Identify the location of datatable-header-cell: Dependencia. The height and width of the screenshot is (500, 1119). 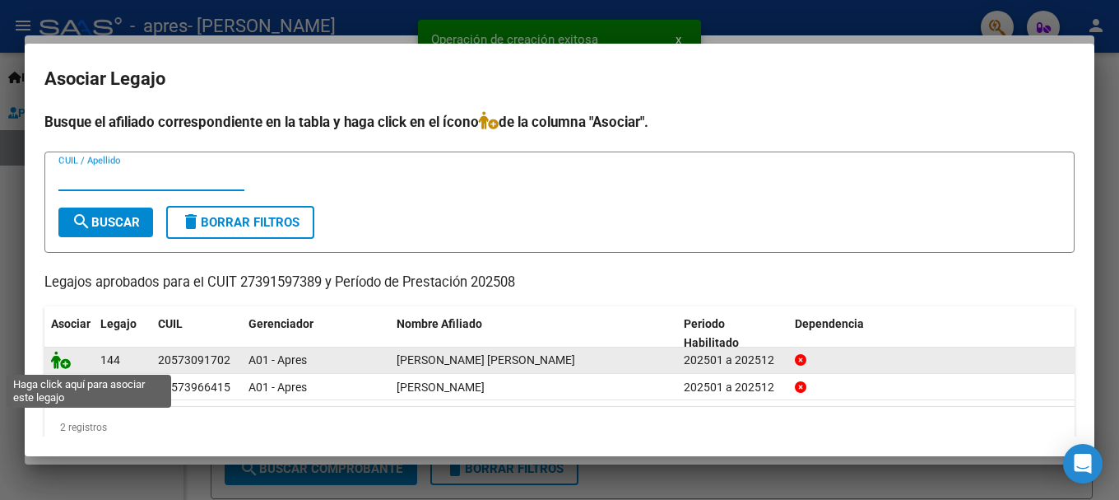
(932, 333).